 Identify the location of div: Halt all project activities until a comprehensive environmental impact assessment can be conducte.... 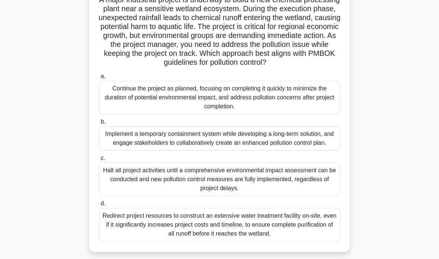
(219, 179).